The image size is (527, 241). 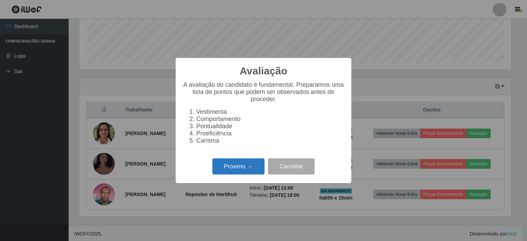 What do you see at coordinates (270, 141) in the screenshot?
I see `li: Carisma` at bounding box center [270, 141].